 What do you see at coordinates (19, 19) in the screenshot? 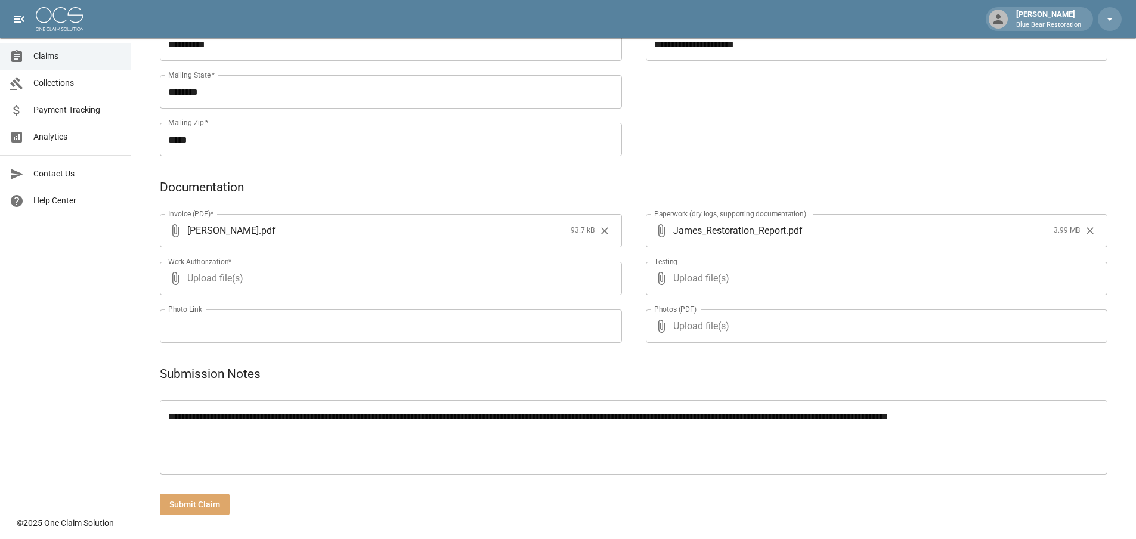
I see `button: open drawer` at bounding box center [19, 19].